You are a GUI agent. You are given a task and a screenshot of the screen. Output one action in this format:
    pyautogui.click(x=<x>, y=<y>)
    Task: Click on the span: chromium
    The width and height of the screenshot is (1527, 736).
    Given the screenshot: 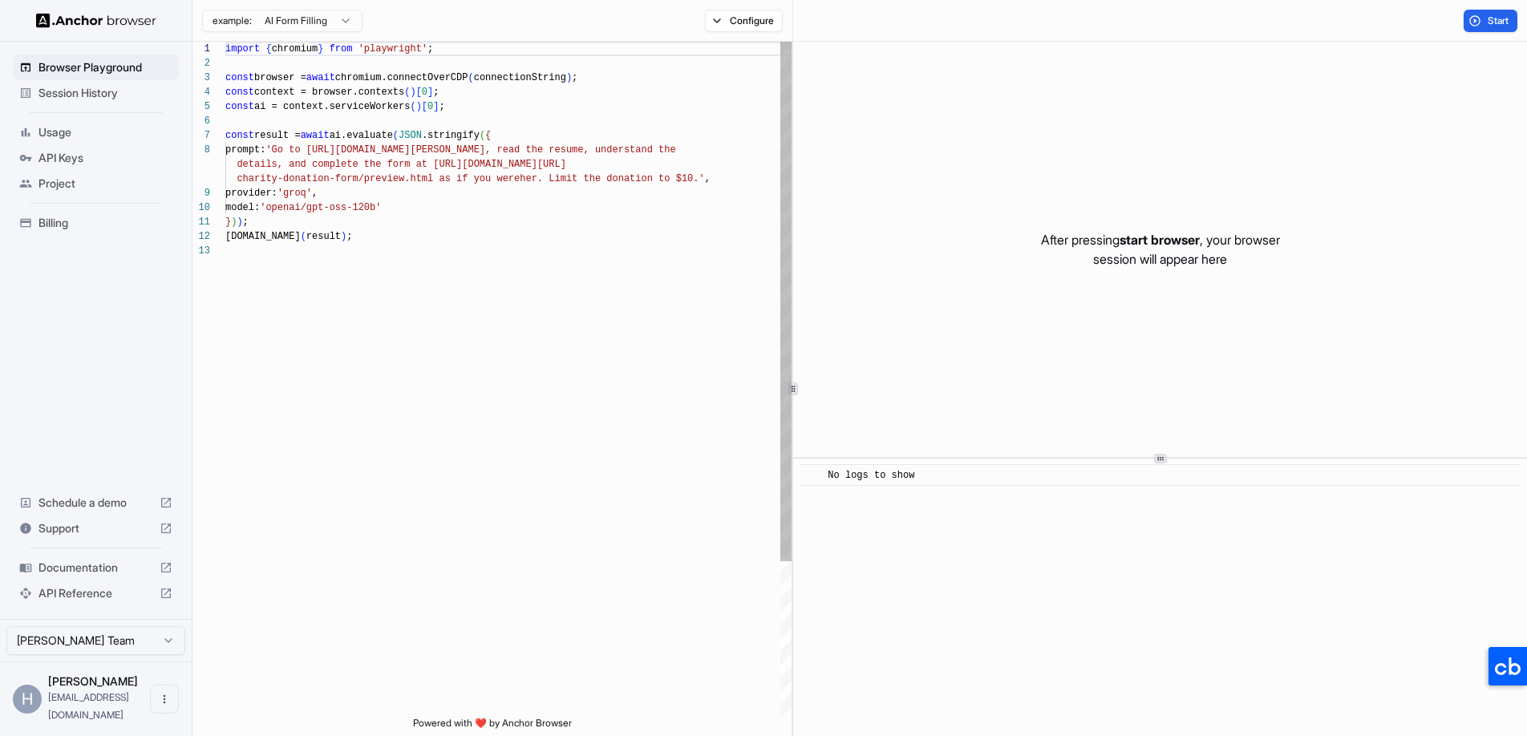 What is the action you would take?
    pyautogui.click(x=295, y=49)
    